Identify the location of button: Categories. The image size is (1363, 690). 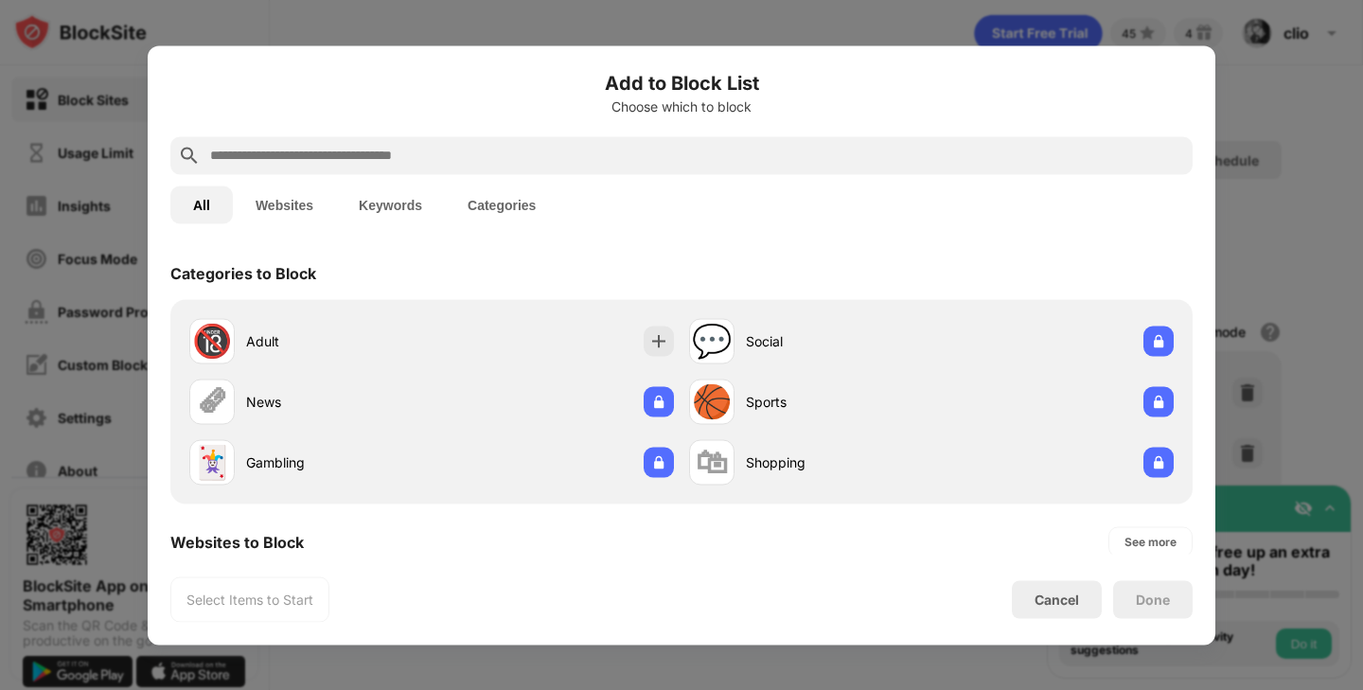
(501, 204).